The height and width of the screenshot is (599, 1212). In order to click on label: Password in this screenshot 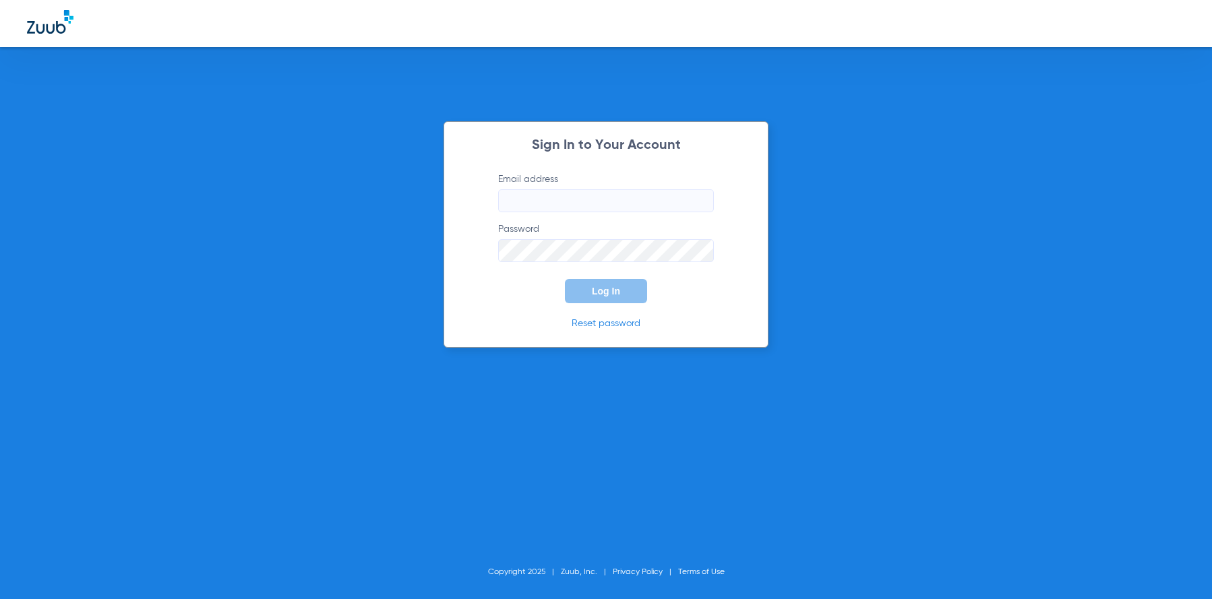, I will do `click(606, 242)`.